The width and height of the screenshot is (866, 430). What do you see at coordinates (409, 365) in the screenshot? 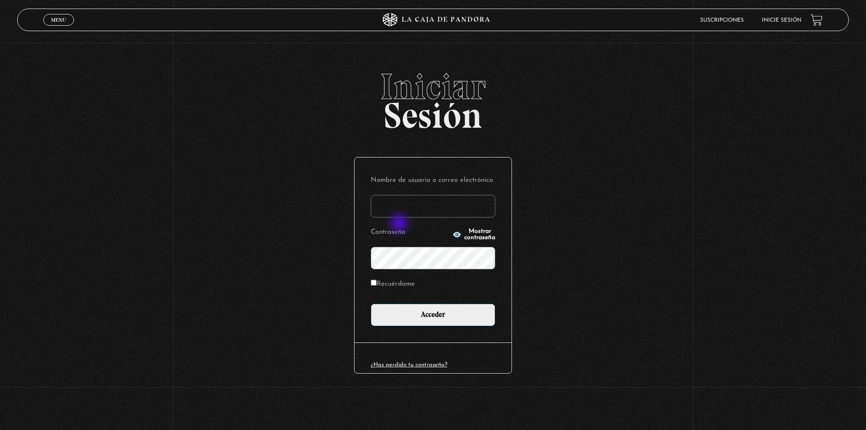
I see `a: ¿Has perdido tu contraseña?` at bounding box center [409, 365].